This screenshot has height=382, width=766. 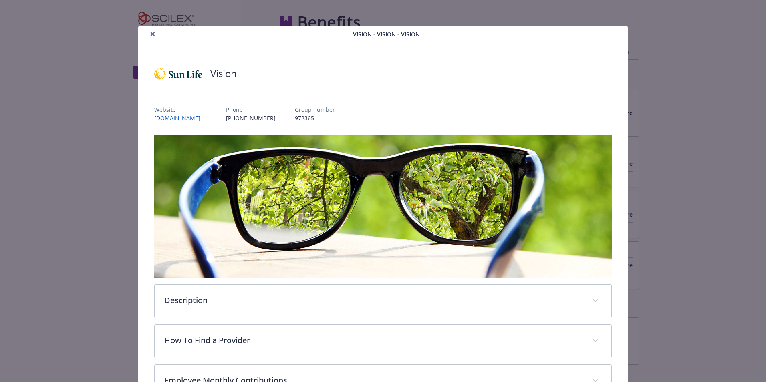 I want to click on span: Vision - Vision - Vision, so click(x=386, y=34).